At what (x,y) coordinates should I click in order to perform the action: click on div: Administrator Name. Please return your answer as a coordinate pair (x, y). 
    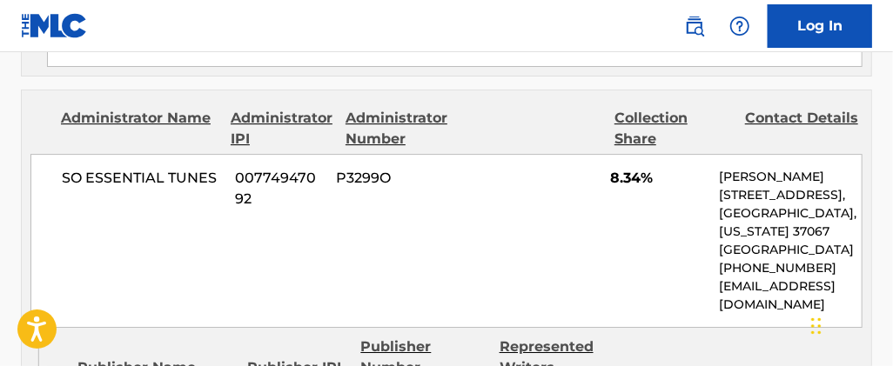
    Looking at the image, I should click on (139, 129).